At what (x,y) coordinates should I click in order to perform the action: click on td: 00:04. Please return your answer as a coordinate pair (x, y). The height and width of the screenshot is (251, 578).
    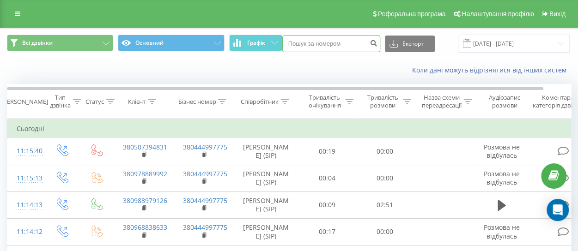
    Looking at the image, I should click on (327, 178).